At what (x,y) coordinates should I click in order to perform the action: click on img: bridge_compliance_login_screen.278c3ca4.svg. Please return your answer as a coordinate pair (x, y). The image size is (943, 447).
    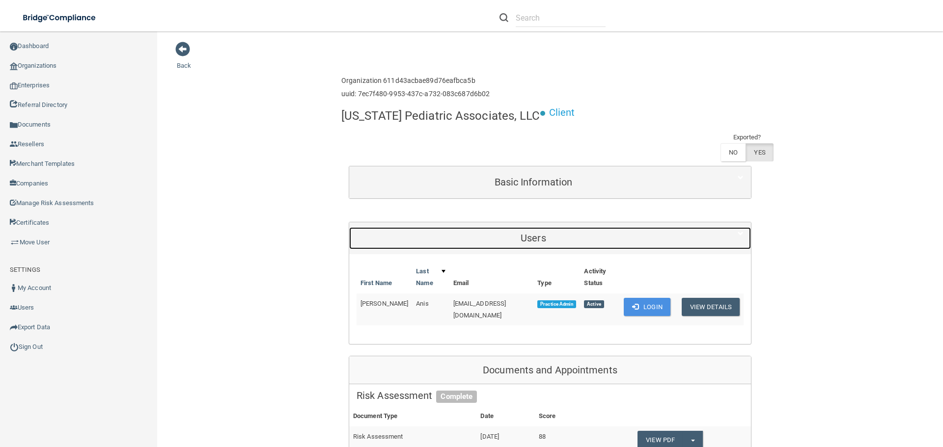
    Looking at the image, I should click on (60, 18).